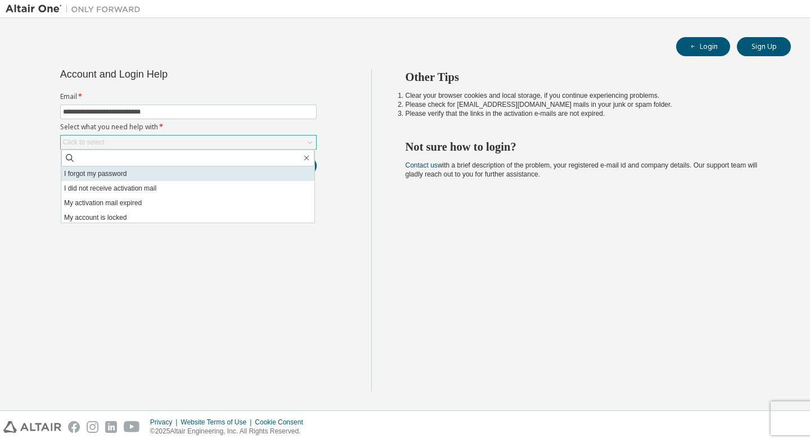 The width and height of the screenshot is (810, 443). I want to click on img: altair_logo.svg, so click(32, 427).